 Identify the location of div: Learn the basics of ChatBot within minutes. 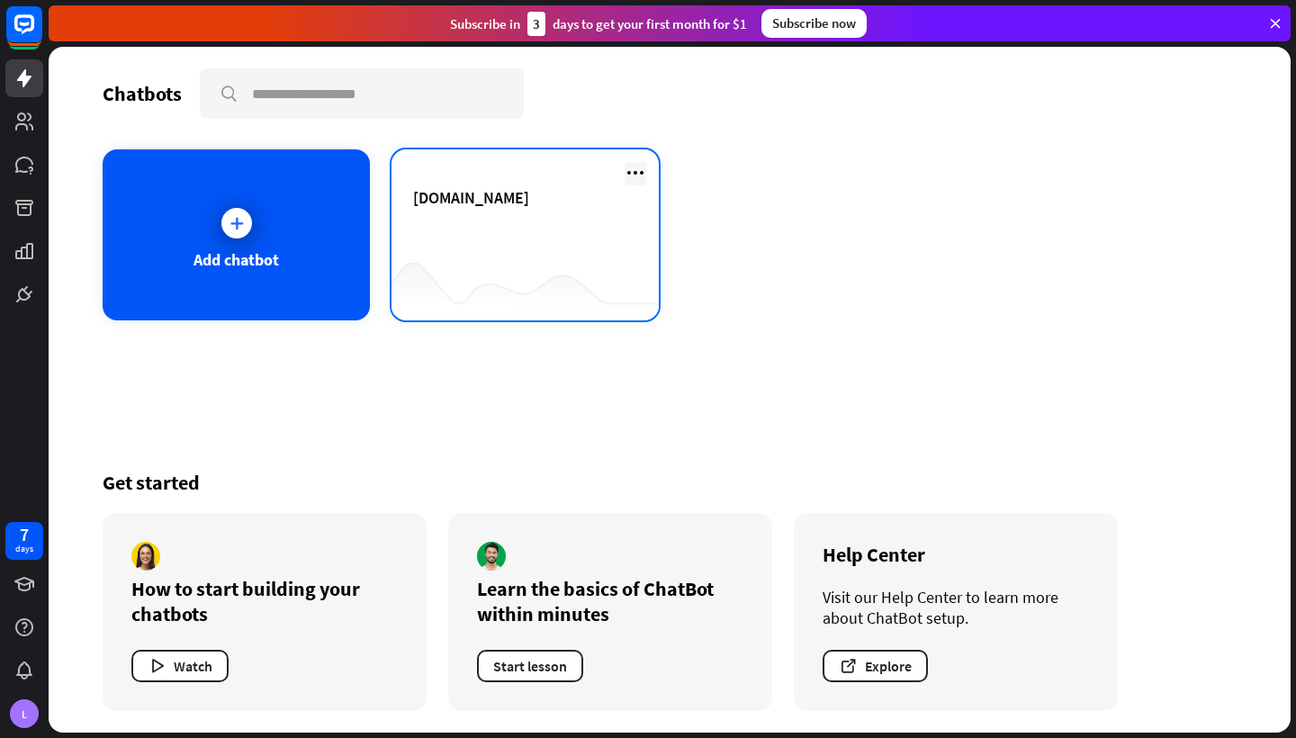
(610, 601).